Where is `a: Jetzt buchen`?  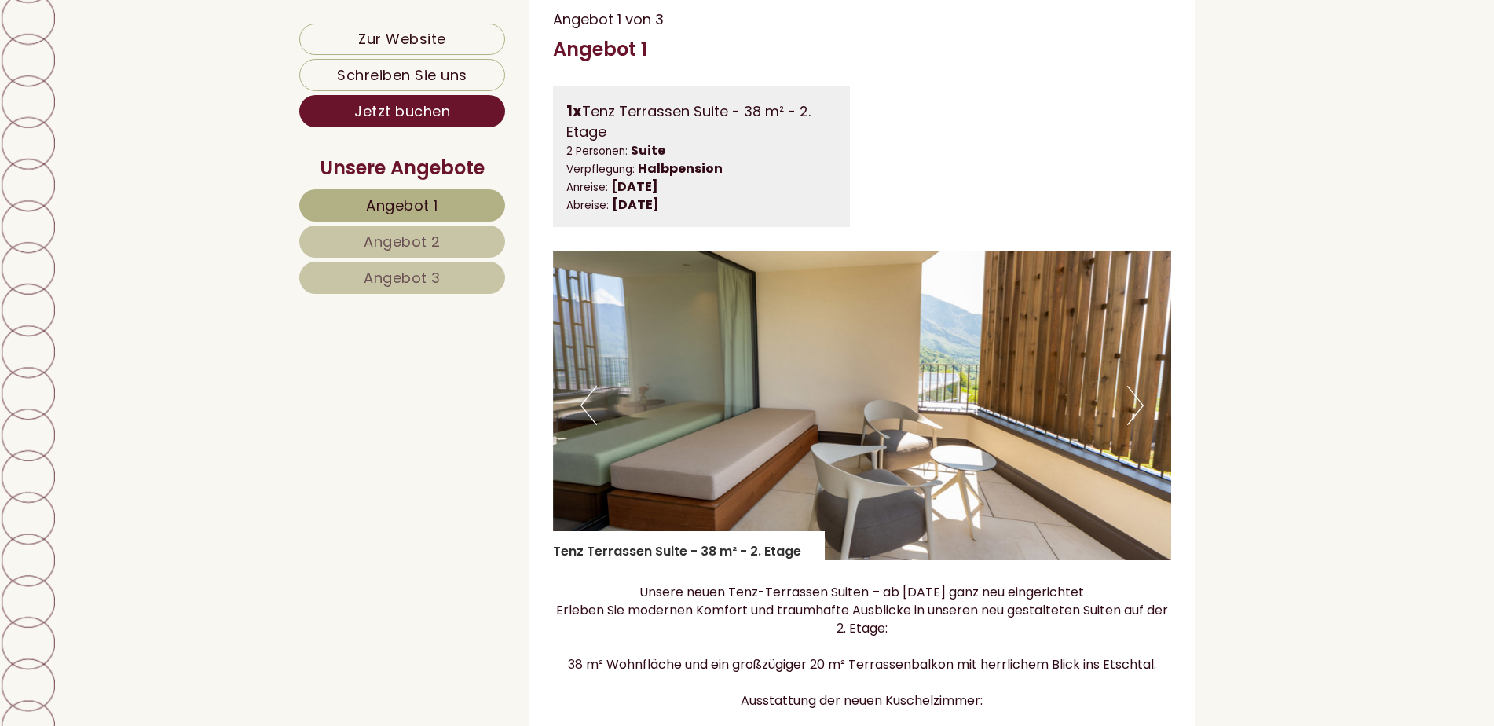
a: Jetzt buchen is located at coordinates (402, 111).